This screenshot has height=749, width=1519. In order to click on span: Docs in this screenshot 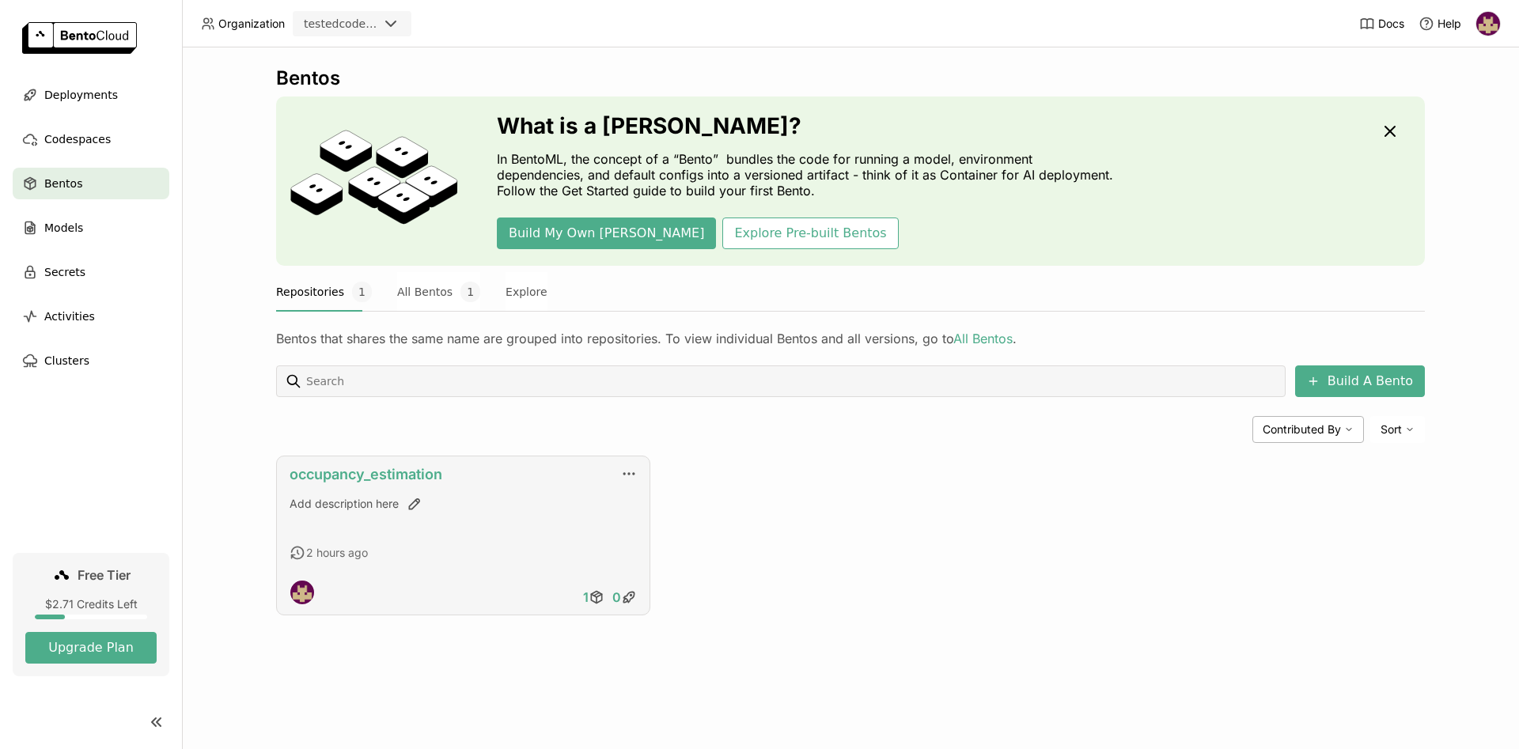, I will do `click(1391, 24)`.